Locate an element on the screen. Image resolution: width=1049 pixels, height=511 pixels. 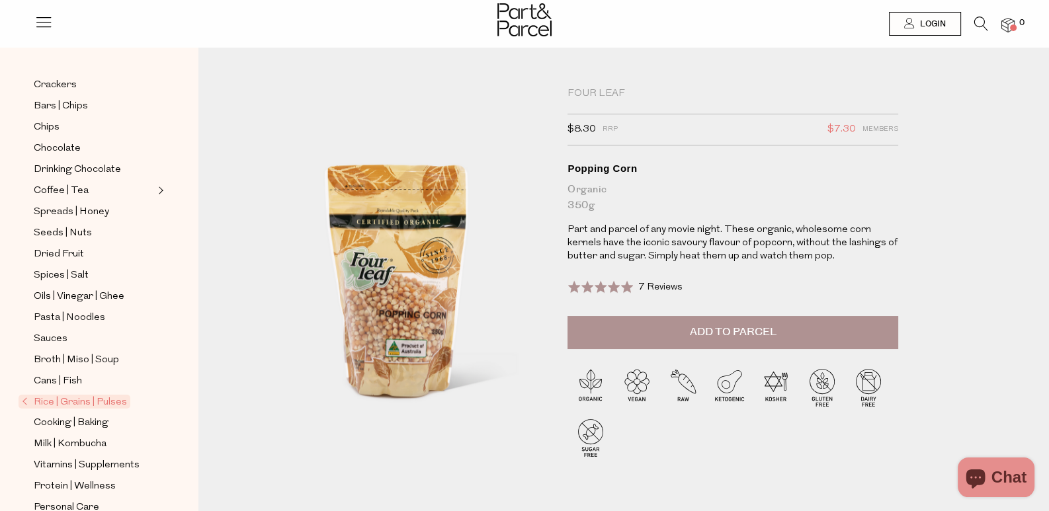
span: Broth | Miso | Soup is located at coordinates (76, 360).